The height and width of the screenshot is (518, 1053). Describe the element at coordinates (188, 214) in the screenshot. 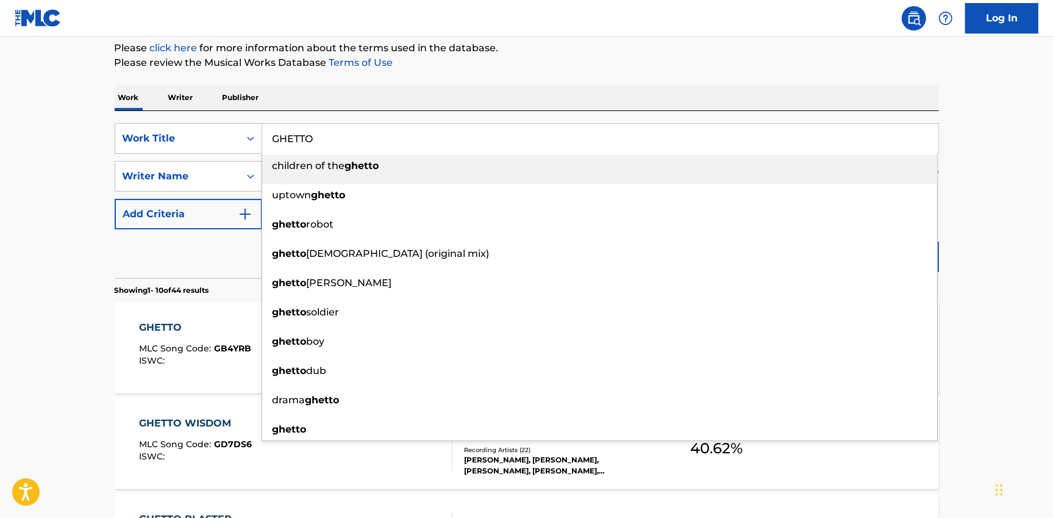

I see `button: Add Criteria` at that location.